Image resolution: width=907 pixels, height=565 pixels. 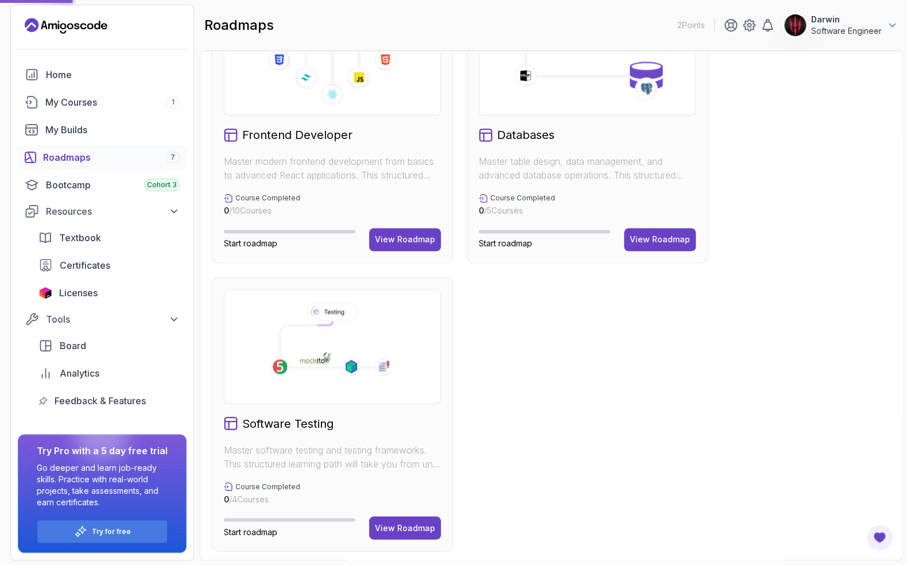 I want to click on a: board, so click(x=109, y=345).